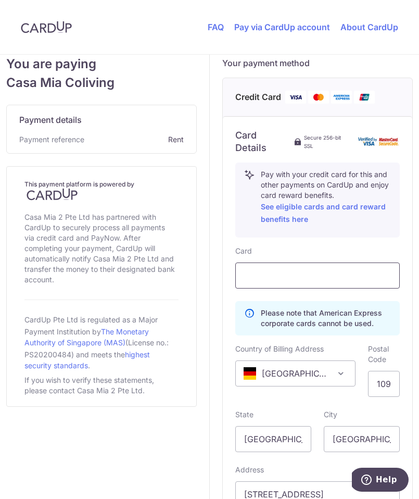 The image size is (419, 499). Describe the element at coordinates (52, 139) in the screenshot. I see `span: Payment reference` at that location.